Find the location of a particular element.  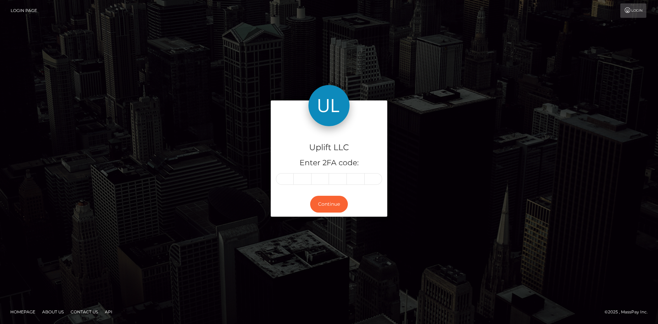

a: API is located at coordinates (109, 312).